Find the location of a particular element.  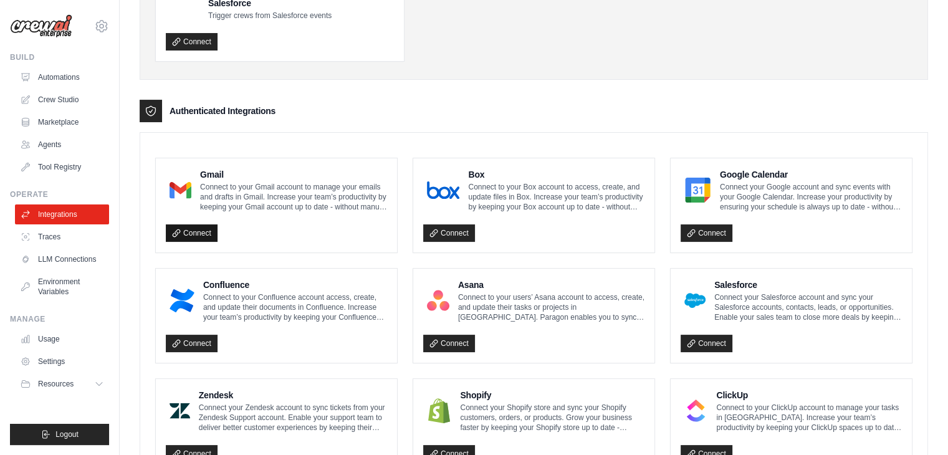

h4: ClickUp is located at coordinates (809, 395).